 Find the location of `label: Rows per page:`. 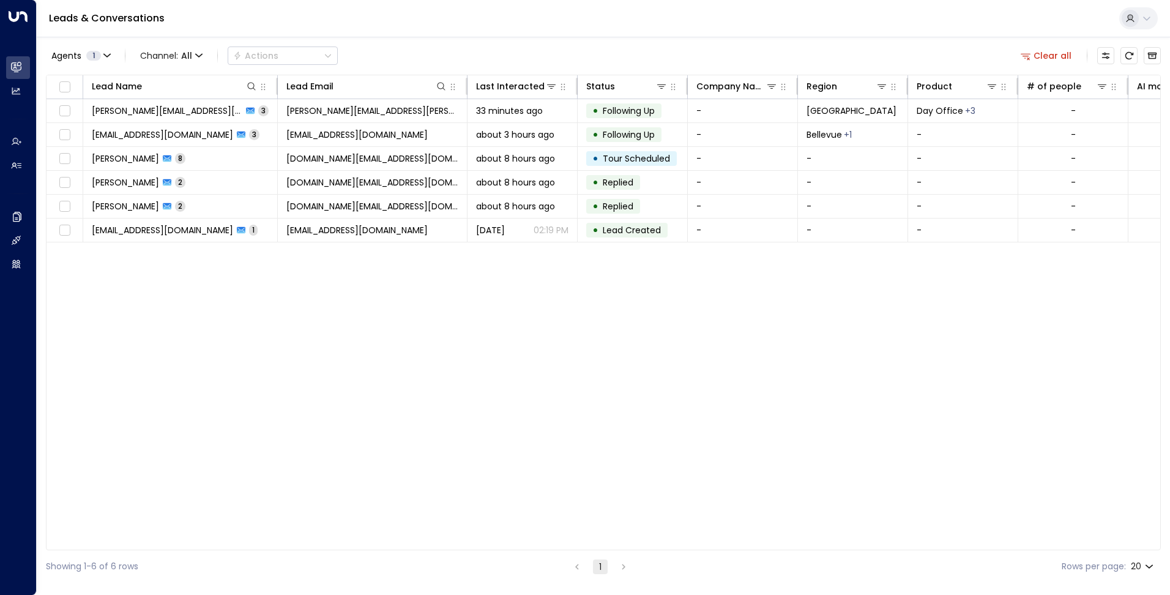

label: Rows per page: is located at coordinates (1094, 566).